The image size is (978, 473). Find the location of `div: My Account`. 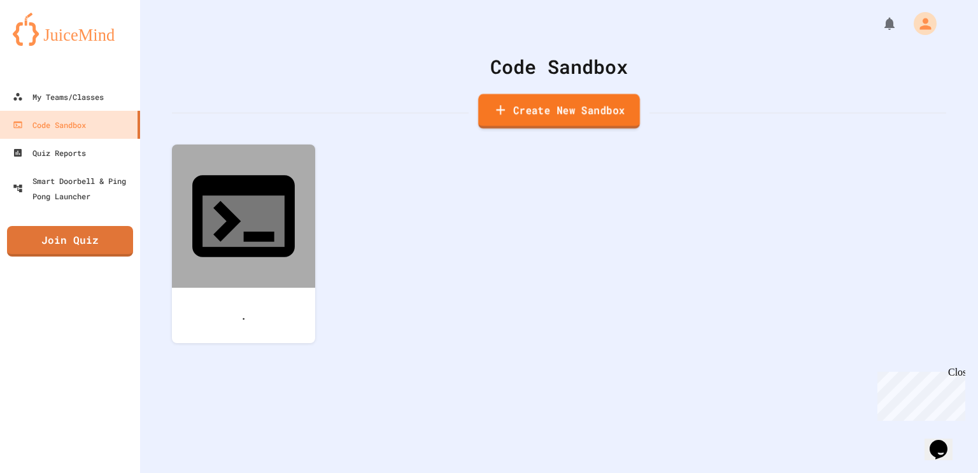

div: My Account is located at coordinates (920, 24).